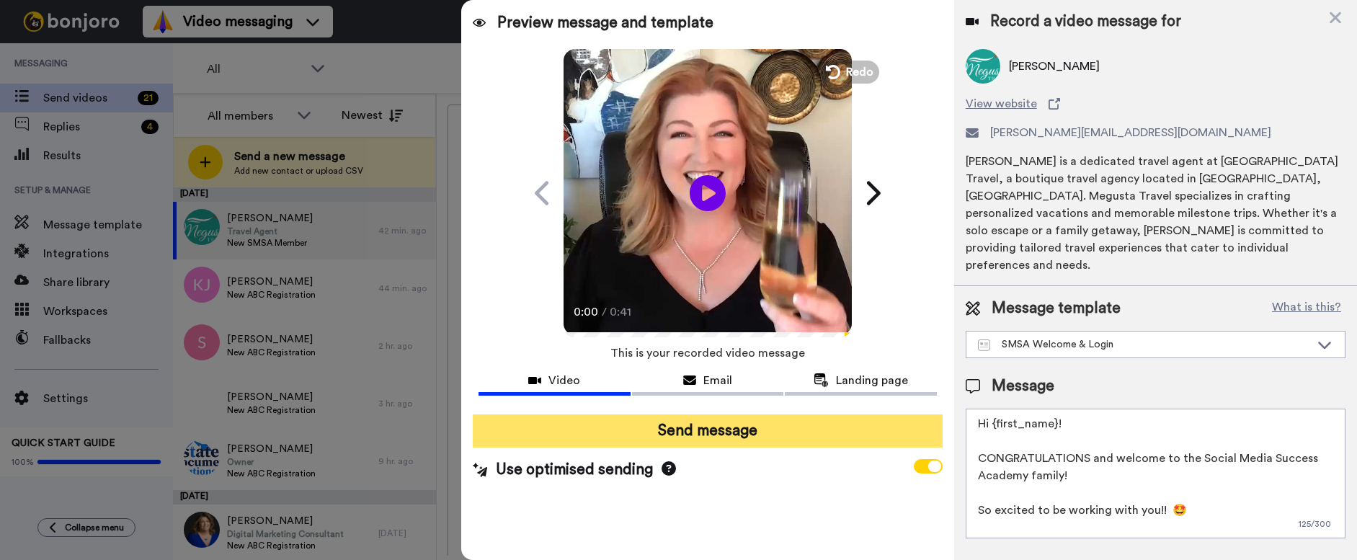  What do you see at coordinates (1056, 308) in the screenshot?
I see `span: Message template` at bounding box center [1056, 308].